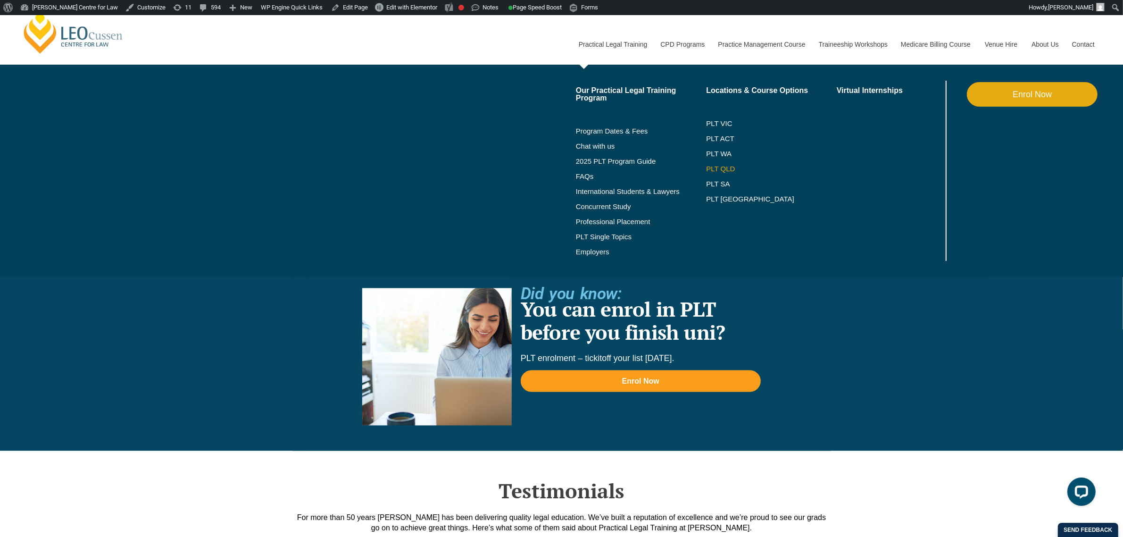 The width and height of the screenshot is (1123, 537). What do you see at coordinates (641, 94) in the screenshot?
I see `a: Our Practical Legal Training Program` at bounding box center [641, 94].